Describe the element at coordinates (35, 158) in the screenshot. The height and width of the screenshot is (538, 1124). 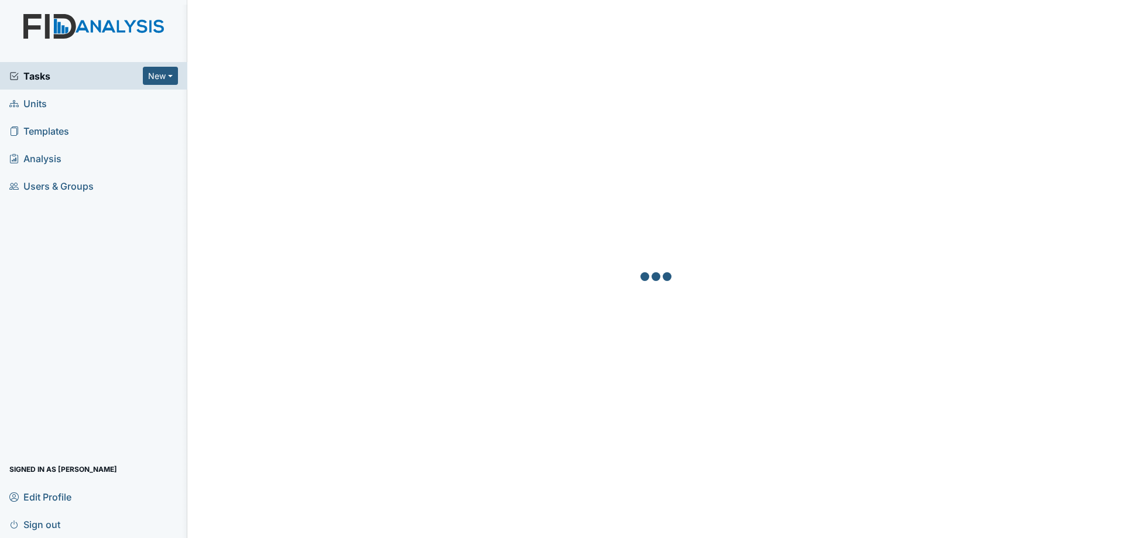
I see `span: Analysis` at that location.